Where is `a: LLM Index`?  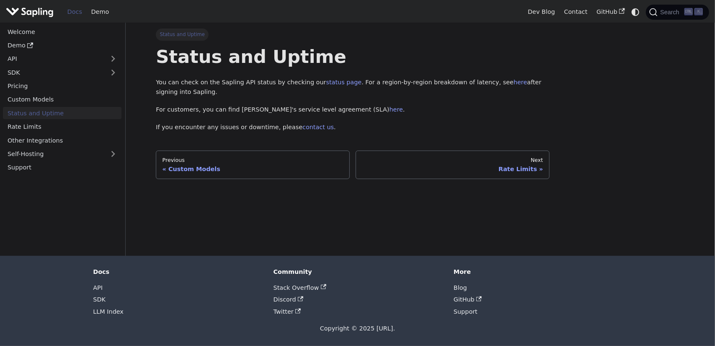 a: LLM Index is located at coordinates (108, 311).